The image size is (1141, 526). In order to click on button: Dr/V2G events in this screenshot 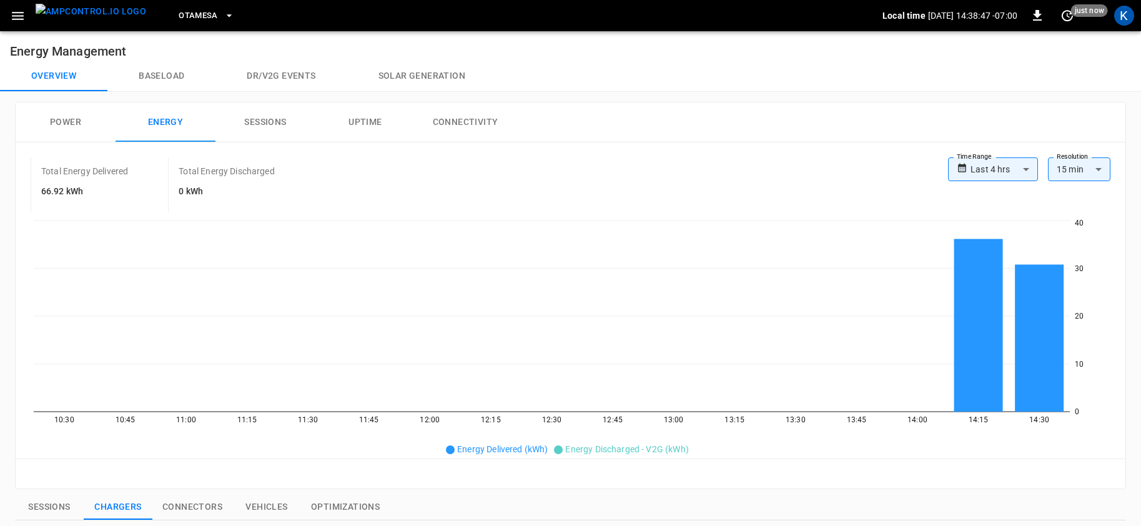, I will do `click(281, 76)`.